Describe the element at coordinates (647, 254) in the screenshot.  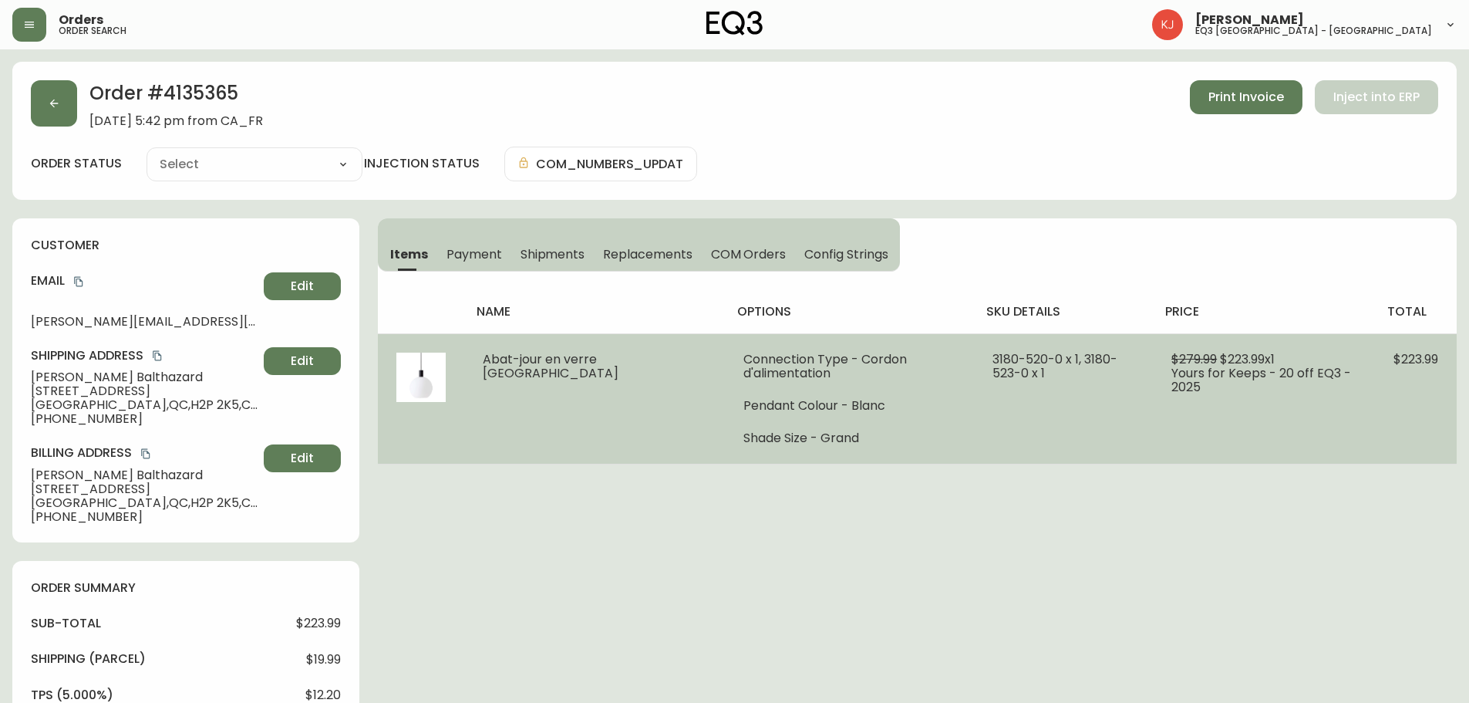
I see `span: Replacements` at that location.